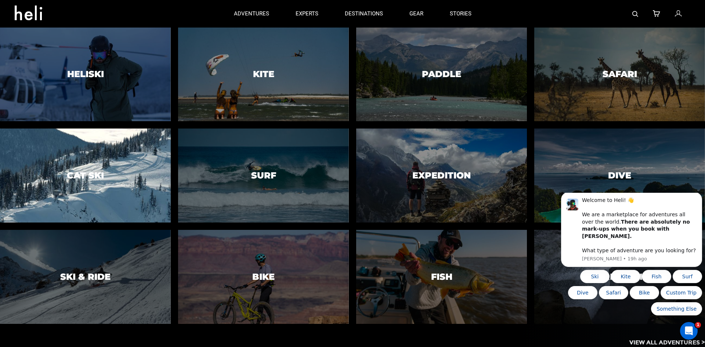  What do you see at coordinates (73, 100) in the screenshot?
I see `div: Quick reply options` at bounding box center [73, 100].